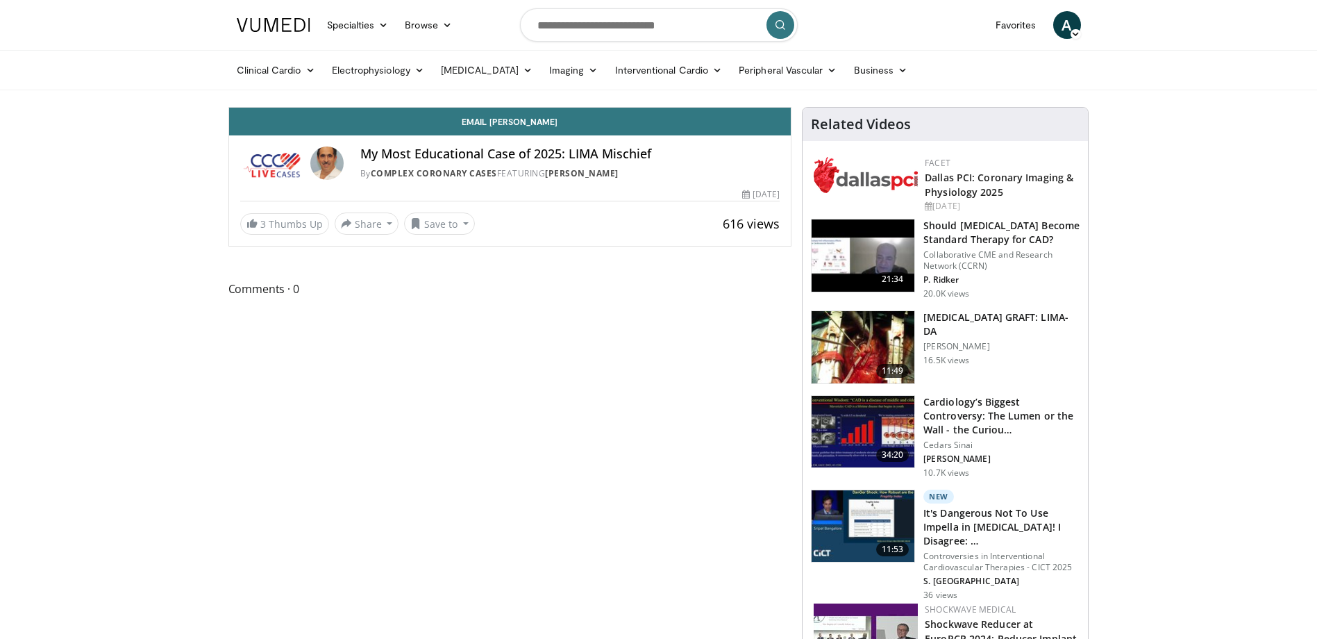 Image resolution: width=1317 pixels, height=639 pixels. What do you see at coordinates (863, 432) in the screenshot?
I see `img: d453240d-5894-4336-be61-abca2891f366.150x105_q85_crop-smart_upscale.jpg` at bounding box center [863, 432].